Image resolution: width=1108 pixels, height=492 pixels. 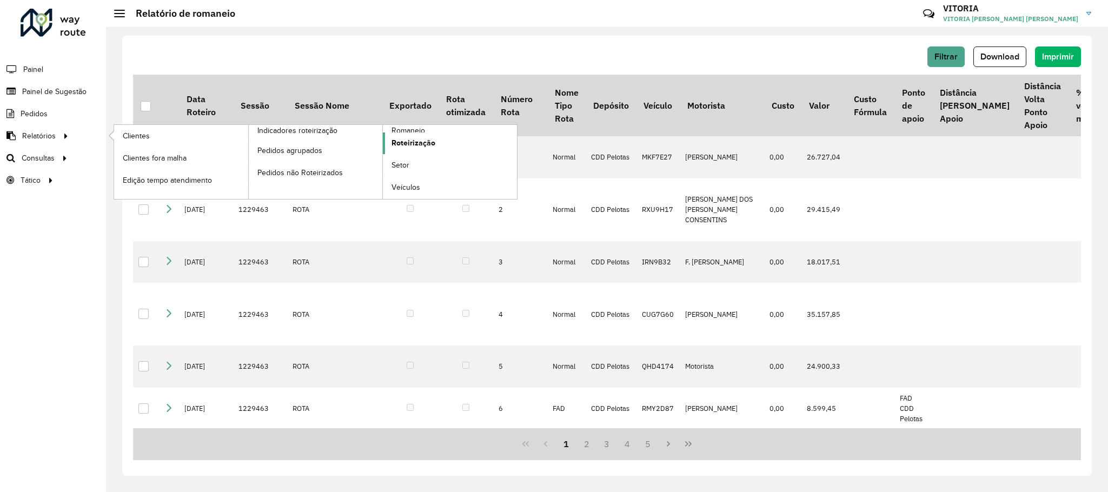 I want to click on button: Download, so click(x=1000, y=57).